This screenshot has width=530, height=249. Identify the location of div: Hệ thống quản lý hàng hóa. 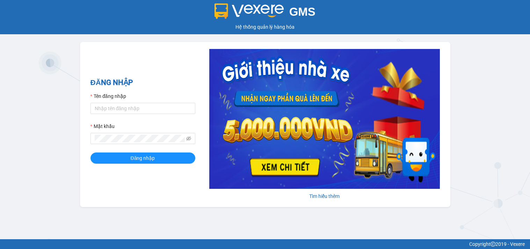
(265, 27).